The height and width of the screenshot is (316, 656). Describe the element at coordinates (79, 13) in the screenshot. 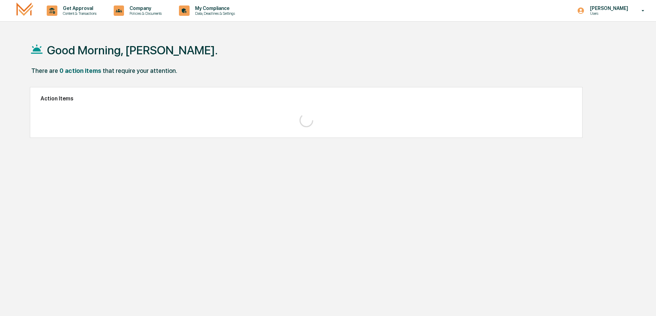

I see `p: Content & Transactions` at that location.